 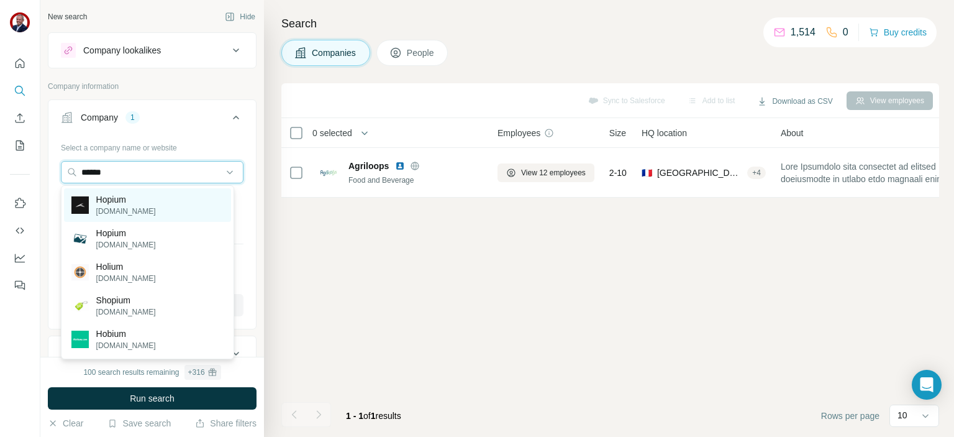 I want to click on button: Company1, so click(x=152, y=120).